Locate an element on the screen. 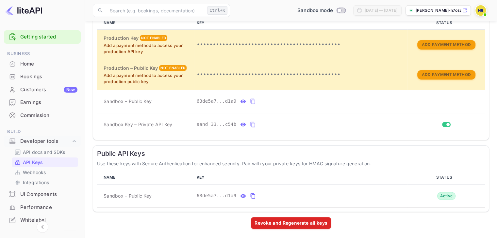 Image resolution: width=497 pixels, height=238 pixels. td: Sandbox Key – Private API Key is located at coordinates (145, 124).